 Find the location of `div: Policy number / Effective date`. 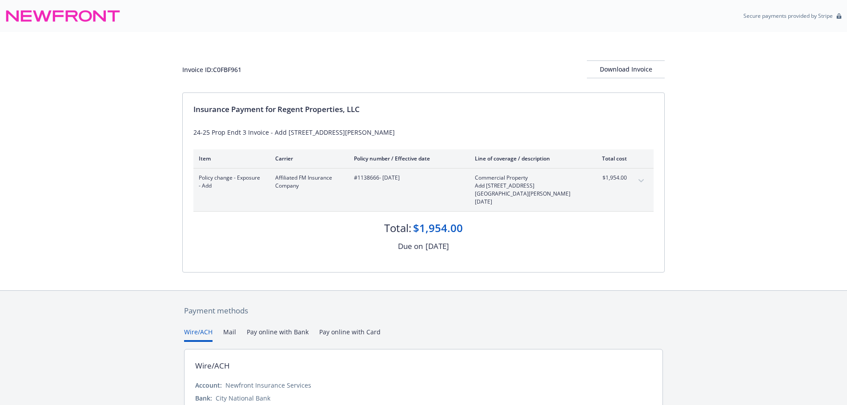

div: Policy number / Effective date is located at coordinates (407, 158).